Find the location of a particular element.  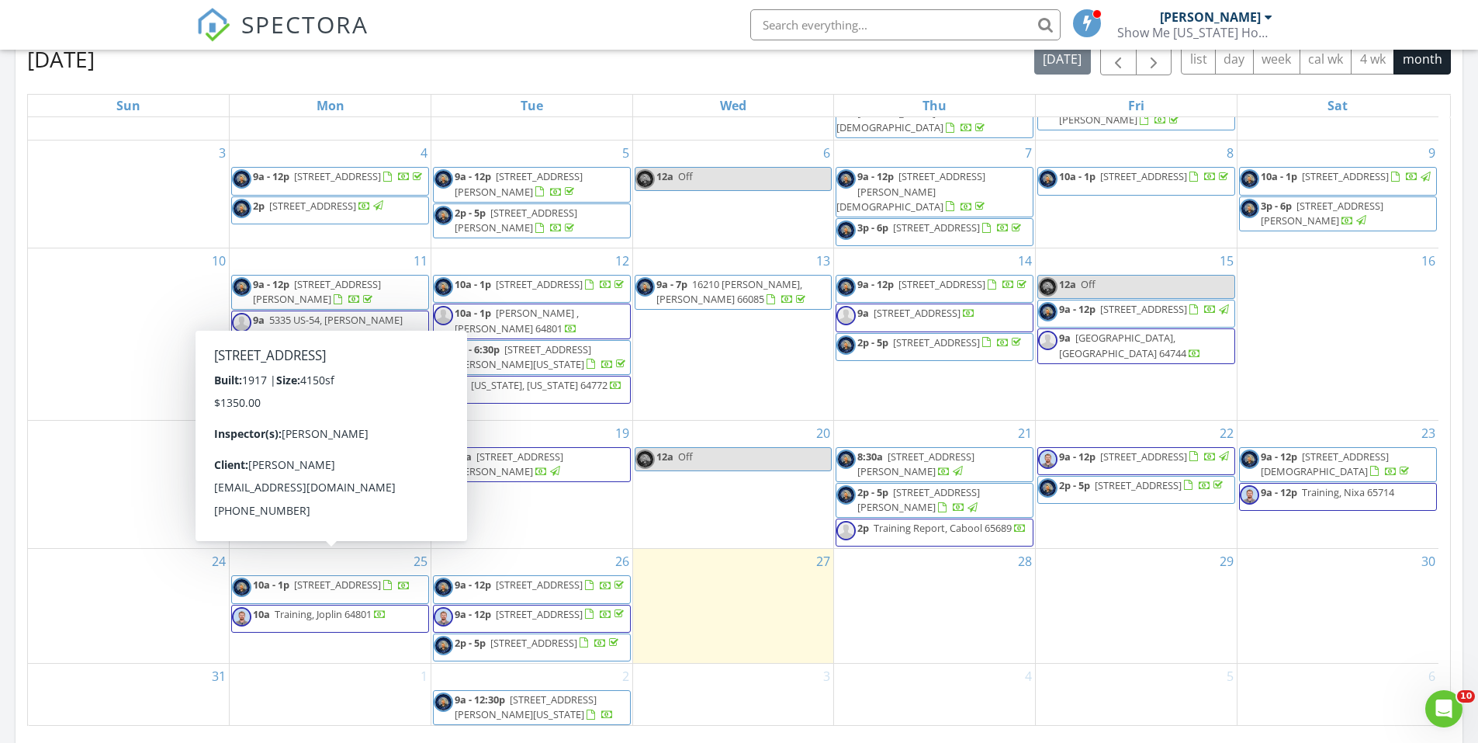

td: Go to September 4, 2025 is located at coordinates (935, 695).